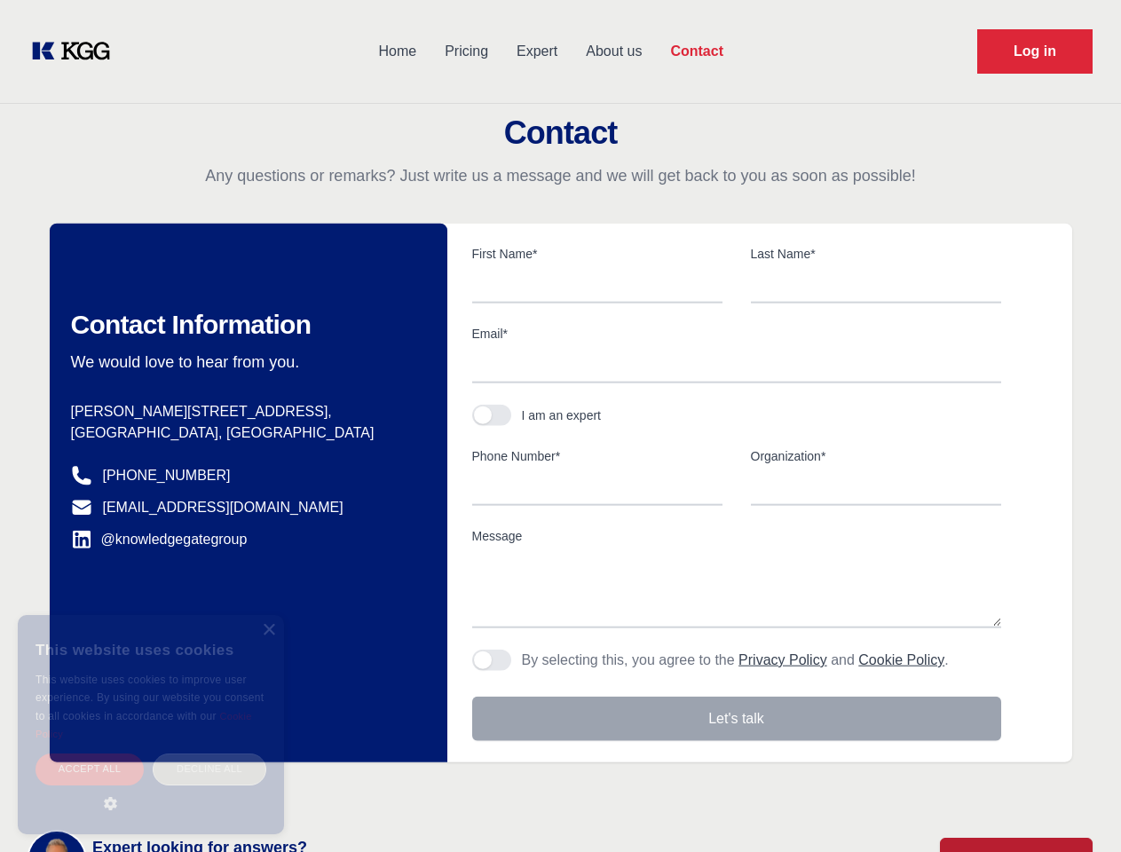  What do you see at coordinates (1076, 809) in the screenshot?
I see `div: Chat Widget` at bounding box center [1076, 809].